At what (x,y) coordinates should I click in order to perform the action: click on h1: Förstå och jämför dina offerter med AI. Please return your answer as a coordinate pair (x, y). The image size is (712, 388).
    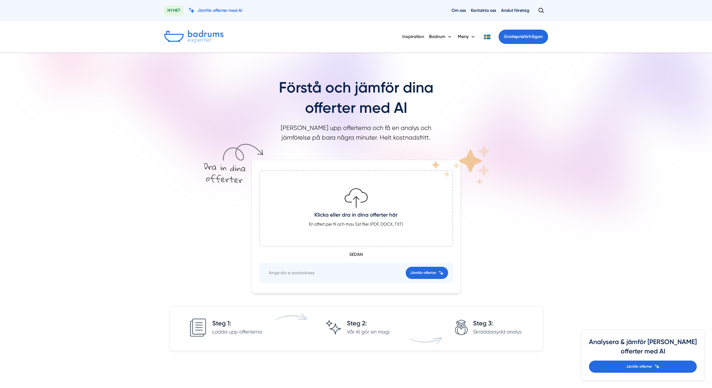
    Looking at the image, I should click on (356, 100).